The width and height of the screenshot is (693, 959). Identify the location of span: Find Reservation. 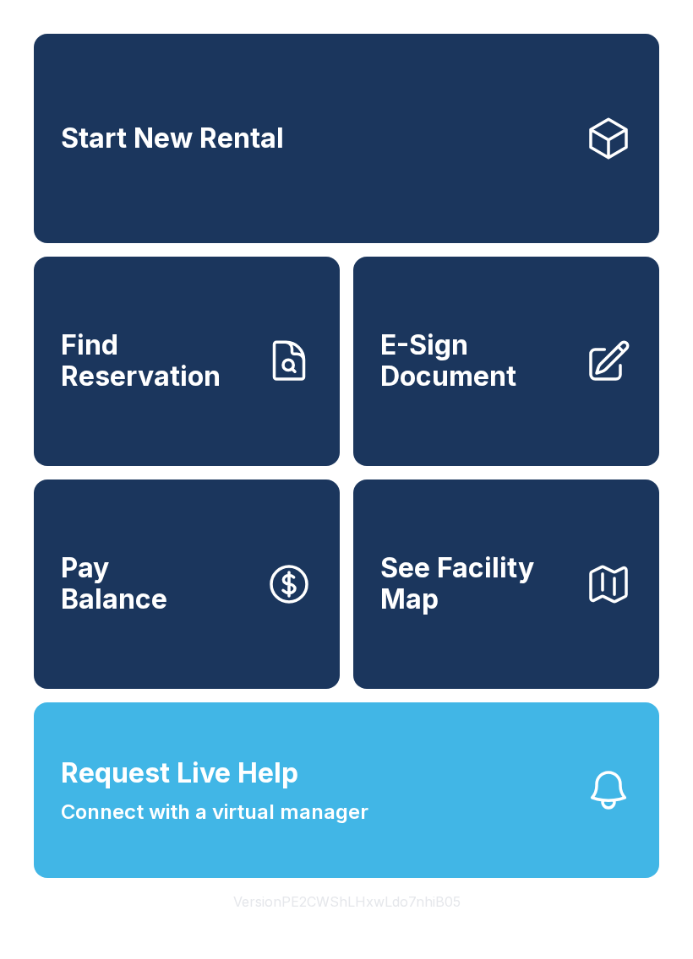
(156, 361).